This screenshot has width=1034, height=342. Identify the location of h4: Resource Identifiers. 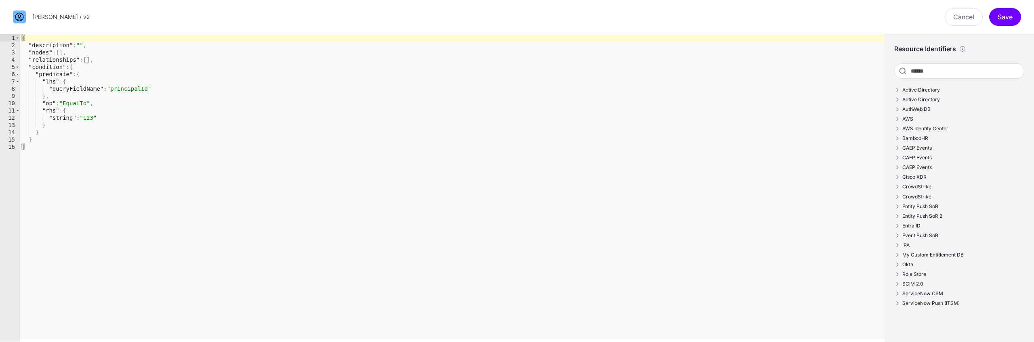
(925, 49).